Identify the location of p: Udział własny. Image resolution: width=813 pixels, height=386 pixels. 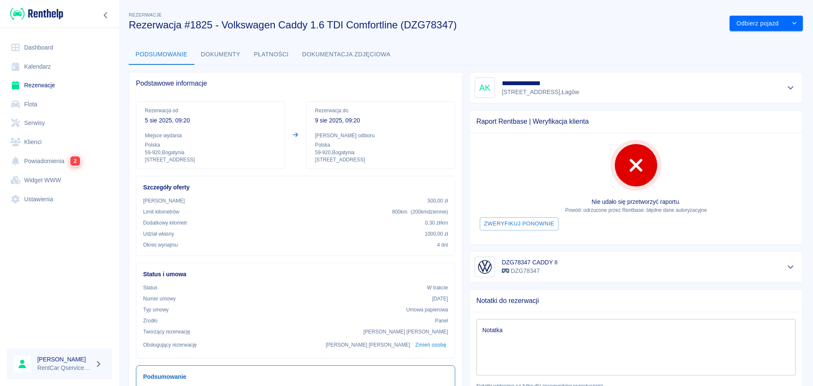
(158, 234).